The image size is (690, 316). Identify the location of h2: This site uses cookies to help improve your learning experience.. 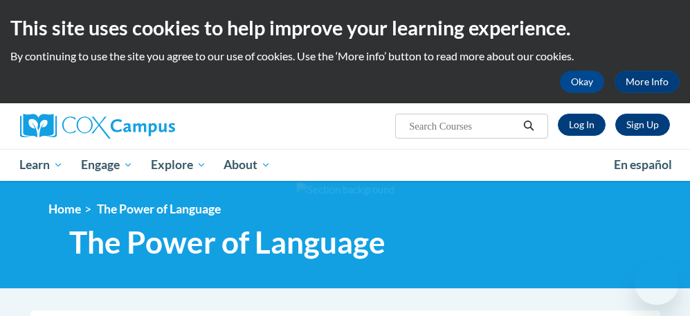
(345, 28).